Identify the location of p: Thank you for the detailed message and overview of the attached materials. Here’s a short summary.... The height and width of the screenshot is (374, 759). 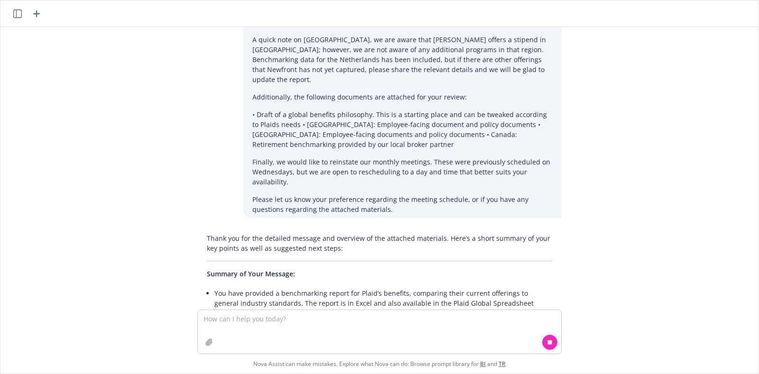
(380, 243).